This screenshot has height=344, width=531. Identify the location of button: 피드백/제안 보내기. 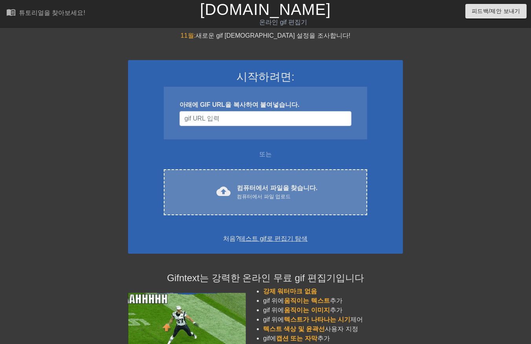
(496, 11).